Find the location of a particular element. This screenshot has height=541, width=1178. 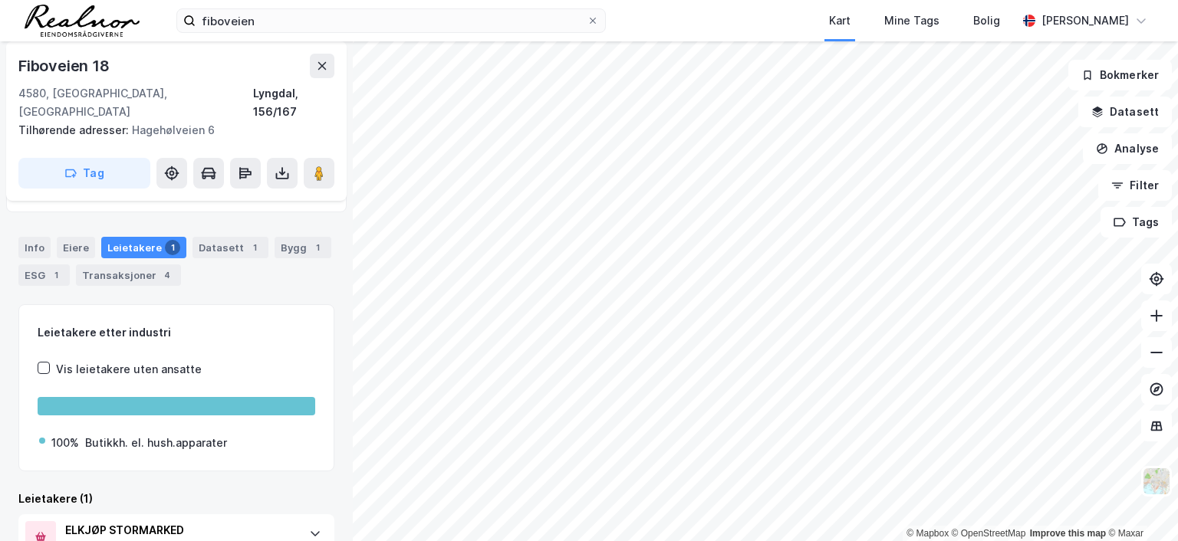

img: Z is located at coordinates (1156, 481).